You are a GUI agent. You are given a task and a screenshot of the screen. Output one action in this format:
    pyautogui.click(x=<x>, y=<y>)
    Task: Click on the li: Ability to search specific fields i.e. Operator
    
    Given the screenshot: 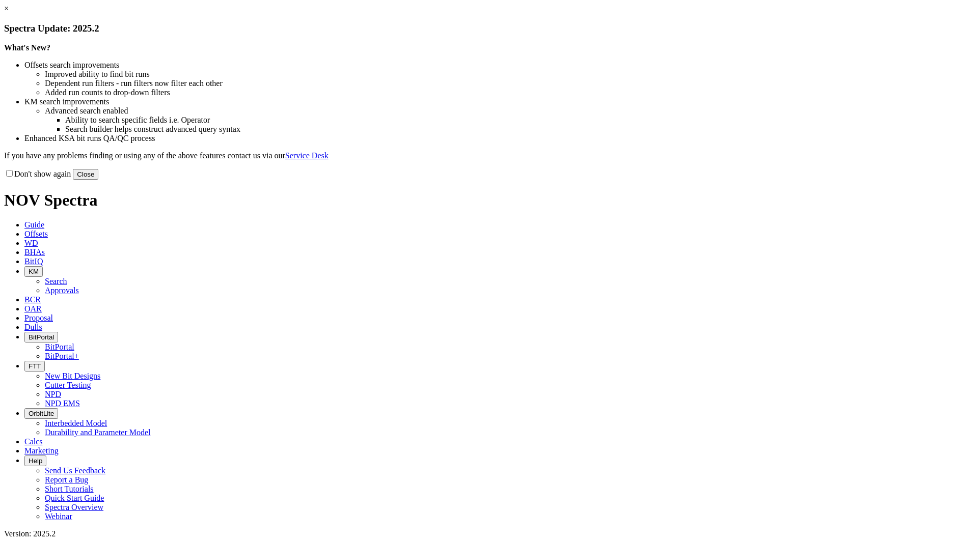 What is the action you would take?
    pyautogui.click(x=519, y=120)
    